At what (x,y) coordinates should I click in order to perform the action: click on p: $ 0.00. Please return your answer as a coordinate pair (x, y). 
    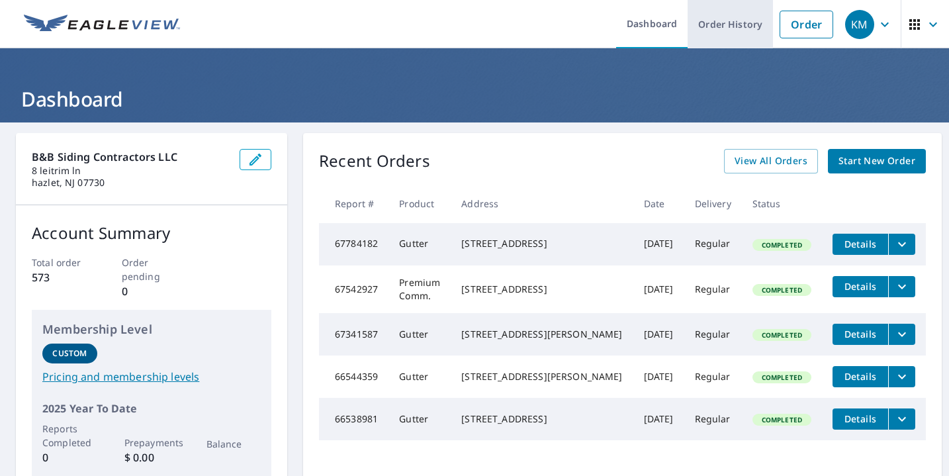
    Looking at the image, I should click on (152, 457).